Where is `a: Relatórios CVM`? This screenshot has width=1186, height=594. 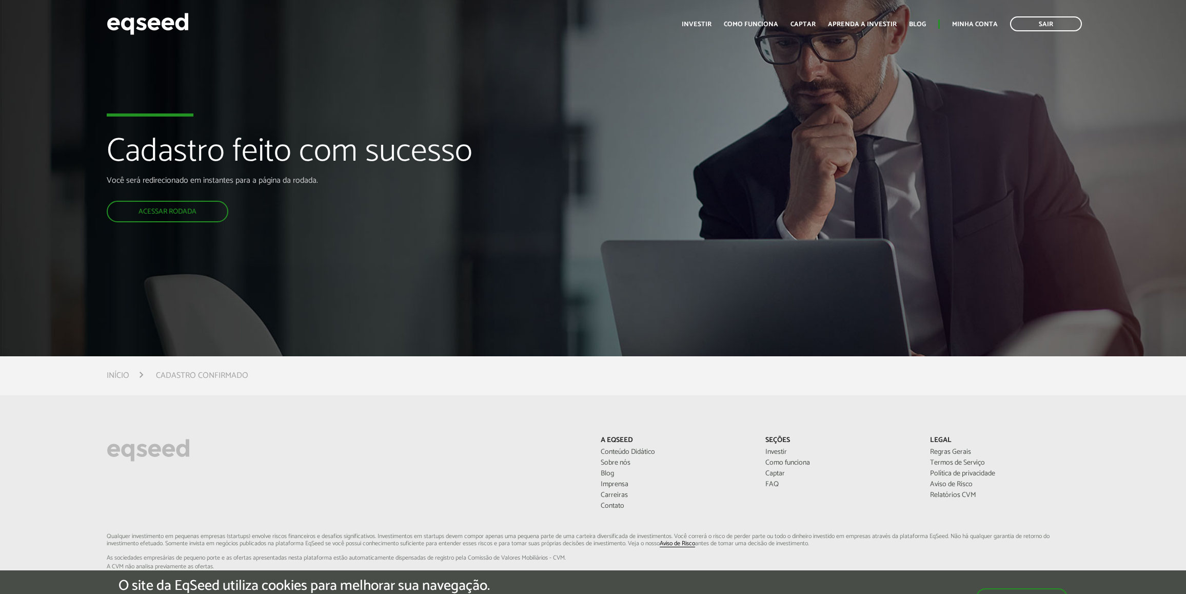 a: Relatórios CVM is located at coordinates (1005, 495).